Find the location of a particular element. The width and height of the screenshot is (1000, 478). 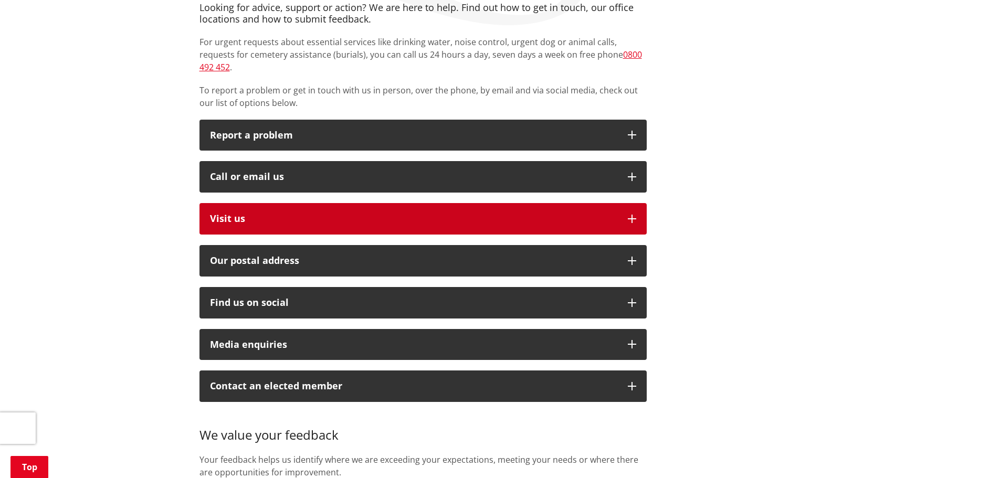

div: Call or email us is located at coordinates (414, 177).